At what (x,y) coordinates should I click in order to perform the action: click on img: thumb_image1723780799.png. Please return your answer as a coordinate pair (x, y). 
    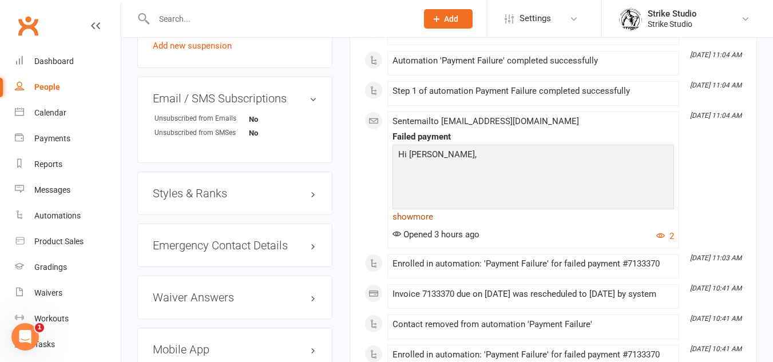
    Looking at the image, I should click on (631, 19).